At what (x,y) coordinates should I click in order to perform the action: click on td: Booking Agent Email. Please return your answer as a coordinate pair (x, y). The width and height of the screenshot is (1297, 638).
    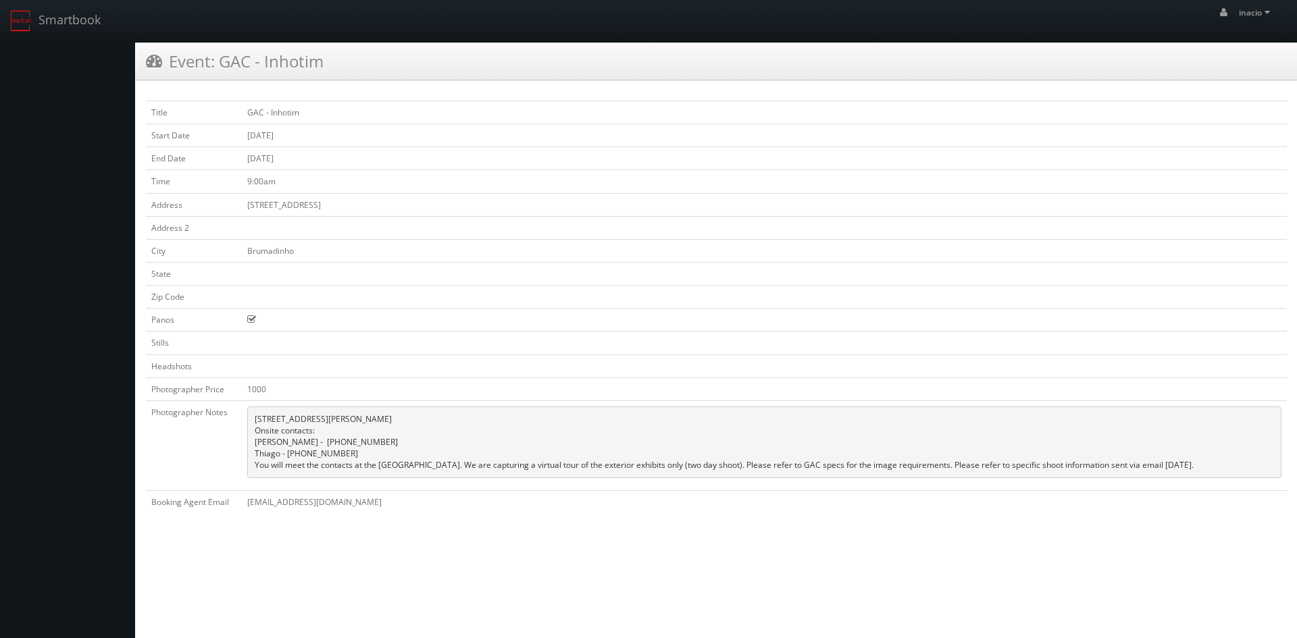
    Looking at the image, I should click on (194, 502).